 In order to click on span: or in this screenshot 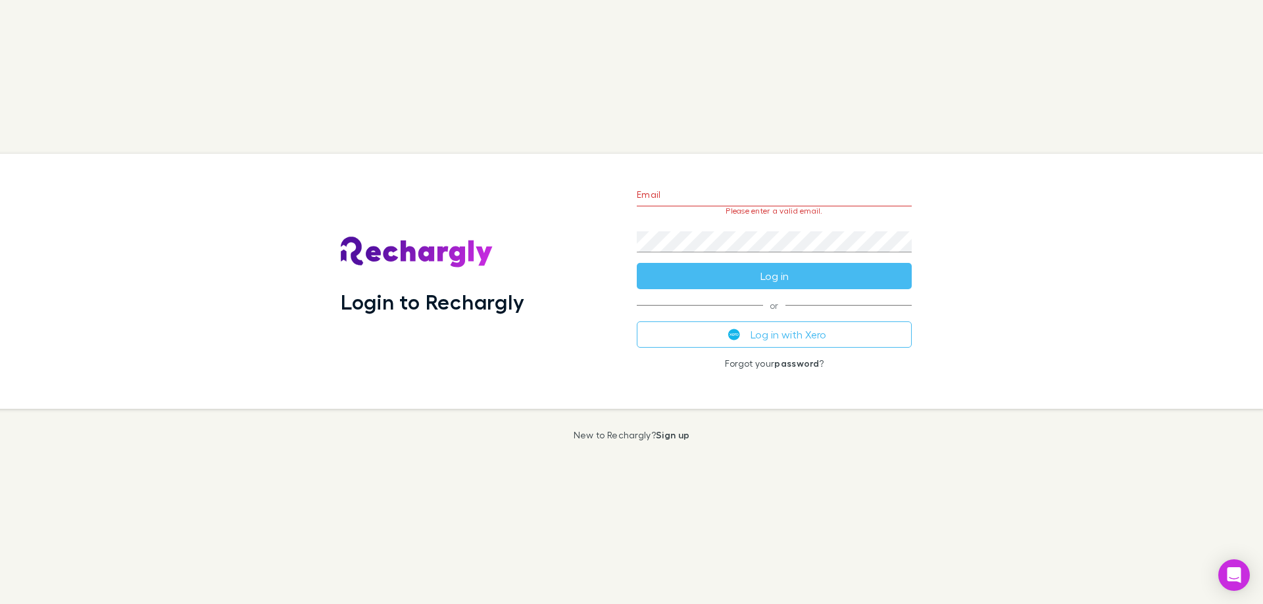, I will do `click(774, 305)`.